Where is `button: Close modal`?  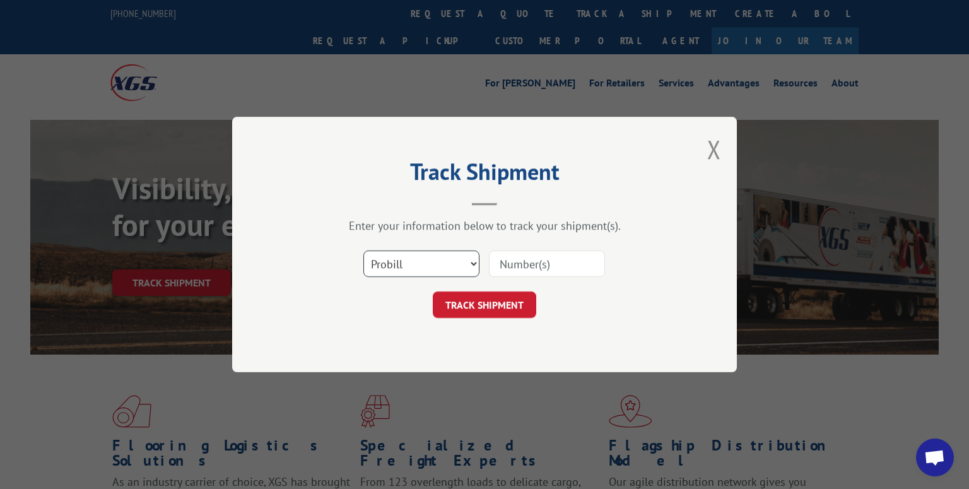 button: Close modal is located at coordinates (714, 149).